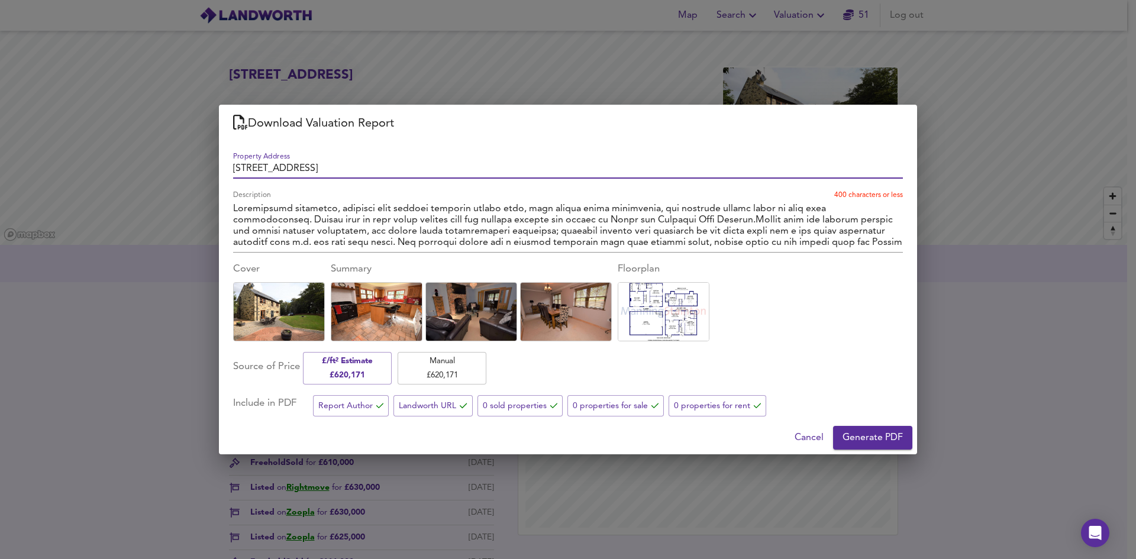  What do you see at coordinates (717, 406) in the screenshot?
I see `button: 0 properties for rent` at bounding box center [717, 406].